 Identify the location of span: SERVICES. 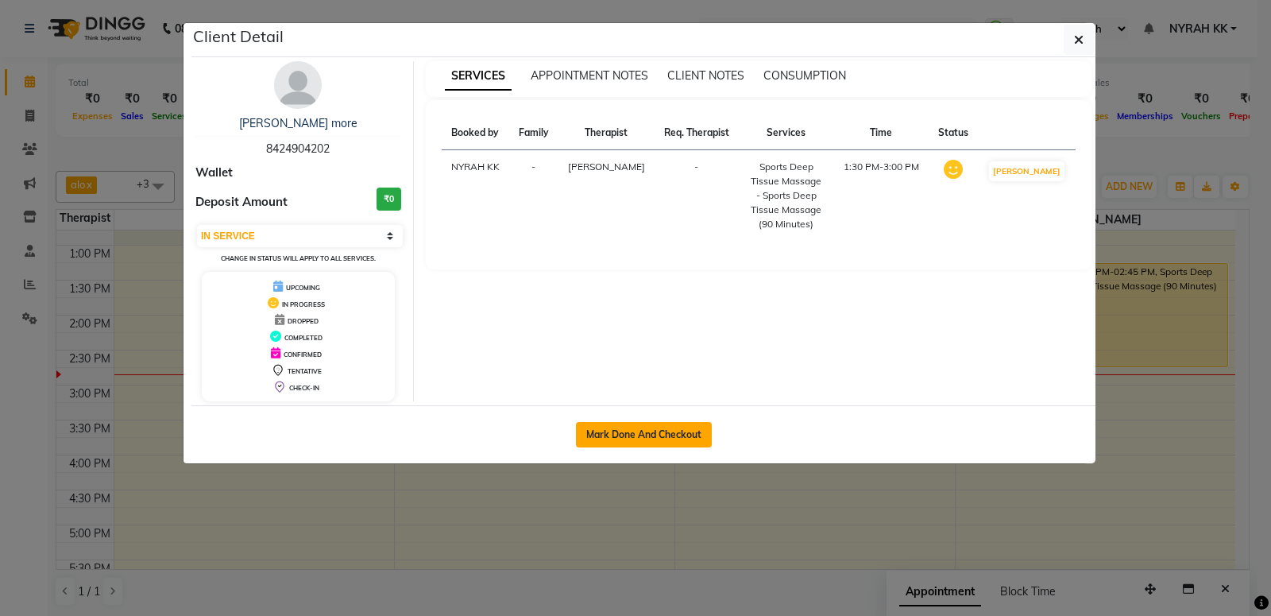
(478, 76).